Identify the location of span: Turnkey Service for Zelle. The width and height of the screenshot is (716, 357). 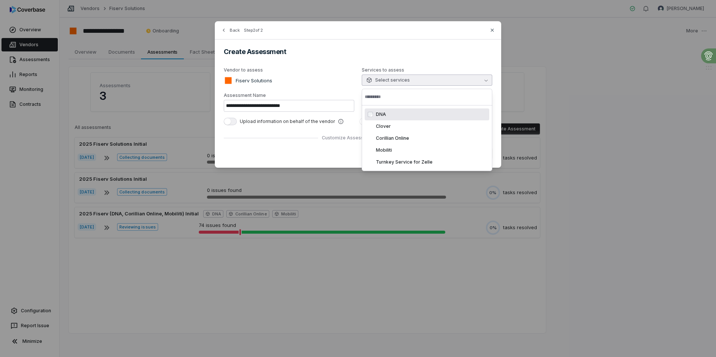
(404, 162).